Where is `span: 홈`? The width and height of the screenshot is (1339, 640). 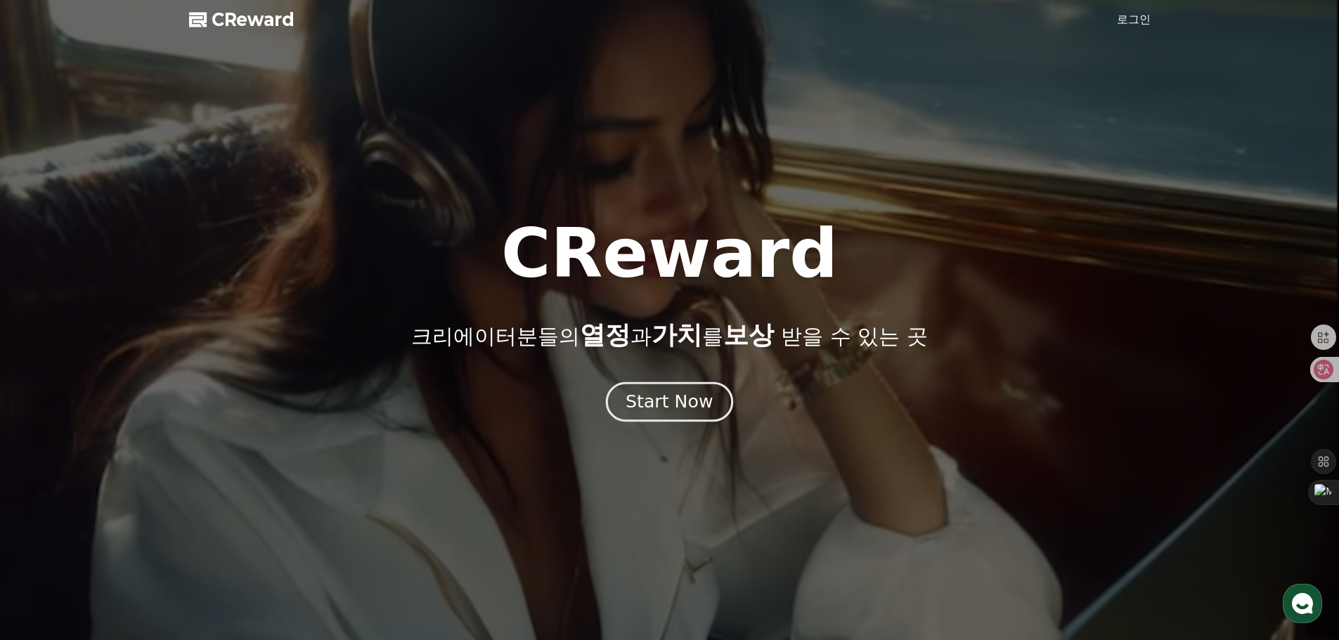
span: 홈 is located at coordinates (48, 472).